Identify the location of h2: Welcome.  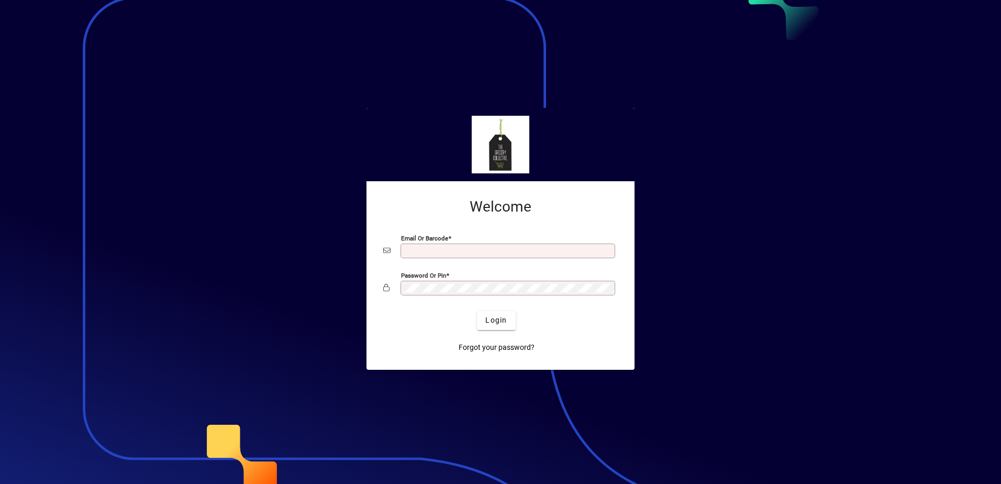
(501, 207).